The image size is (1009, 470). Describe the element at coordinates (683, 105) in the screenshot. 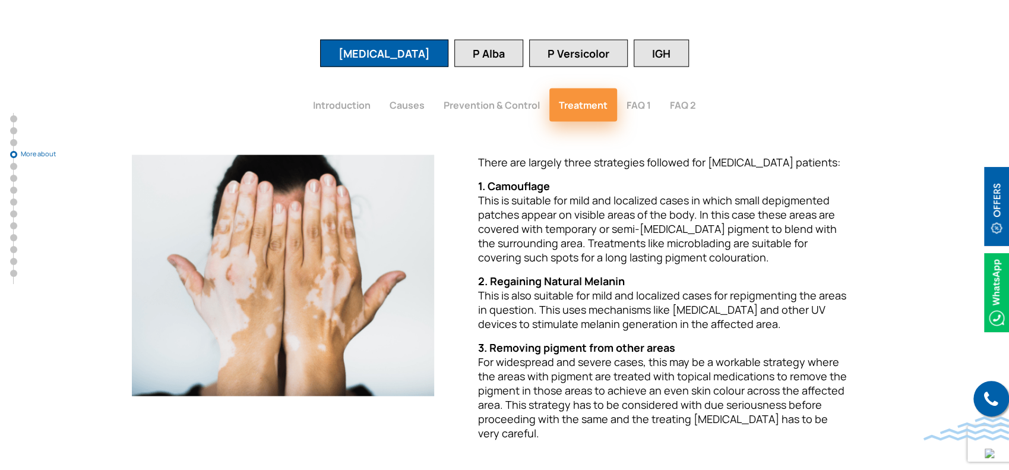

I see `button: FAQ 2` at that location.